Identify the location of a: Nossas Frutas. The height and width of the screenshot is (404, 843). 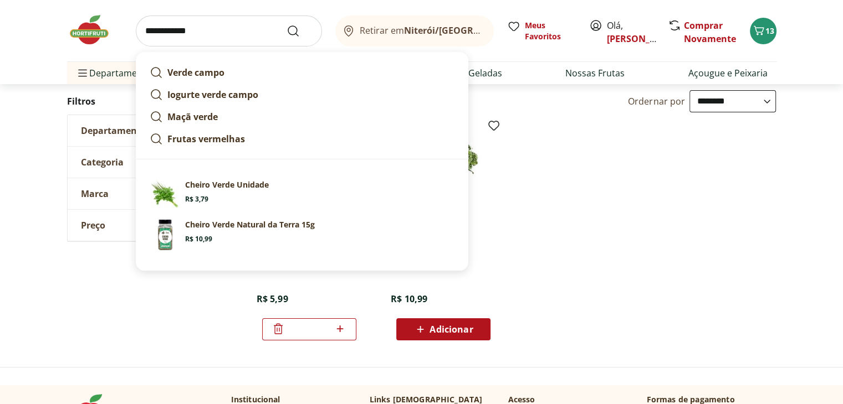
(594, 73).